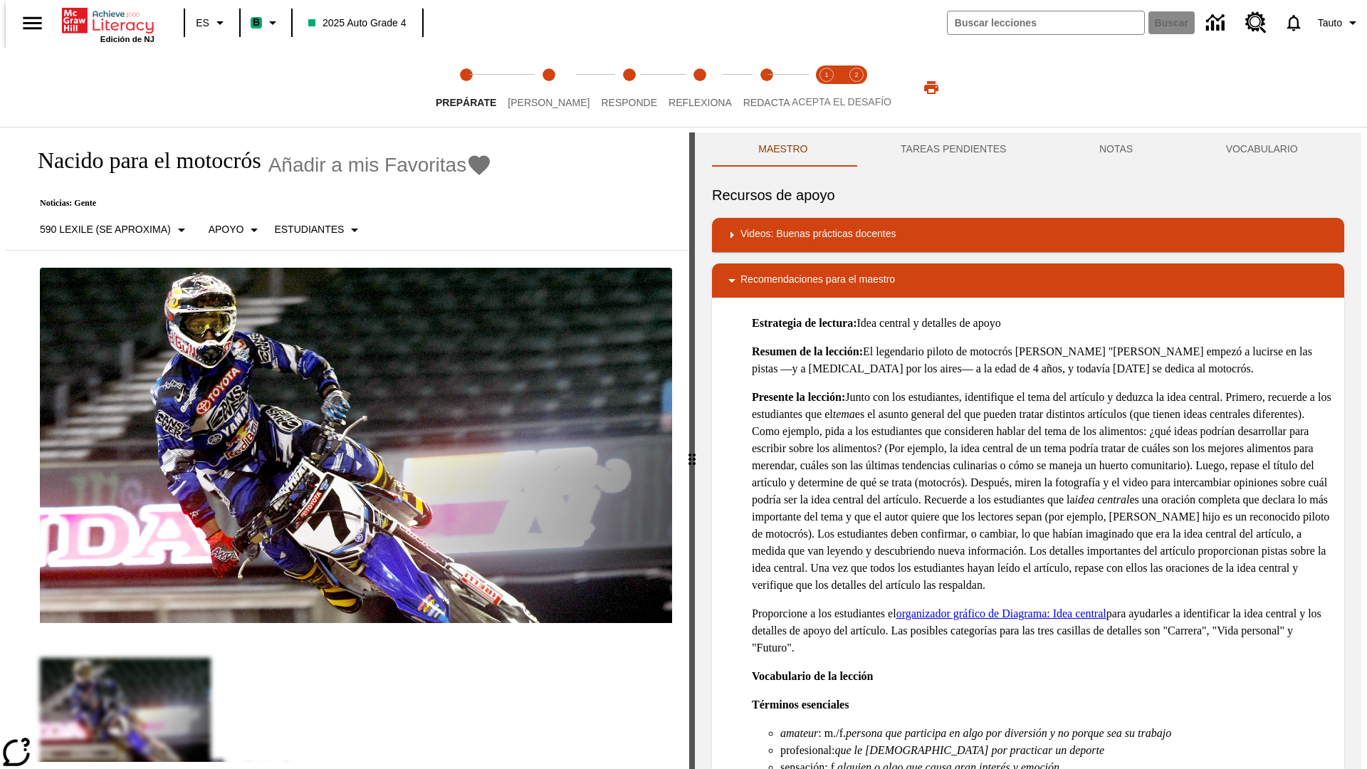 This screenshot has height=769, width=1367. Describe the element at coordinates (226, 229) in the screenshot. I see `p: Apoyo` at that location.